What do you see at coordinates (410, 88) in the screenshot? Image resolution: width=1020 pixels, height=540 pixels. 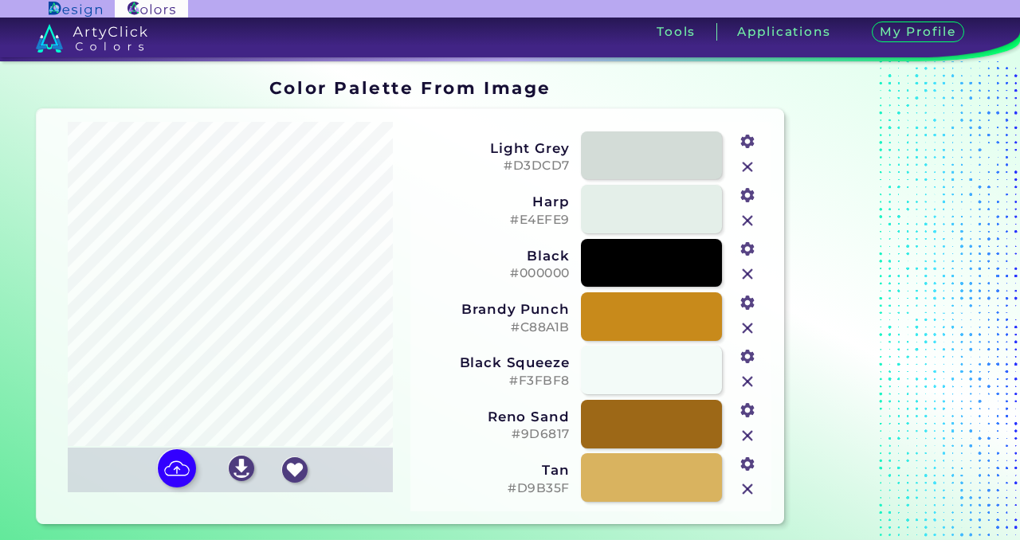 I see `h1: Color Palette From Image` at bounding box center [410, 88].